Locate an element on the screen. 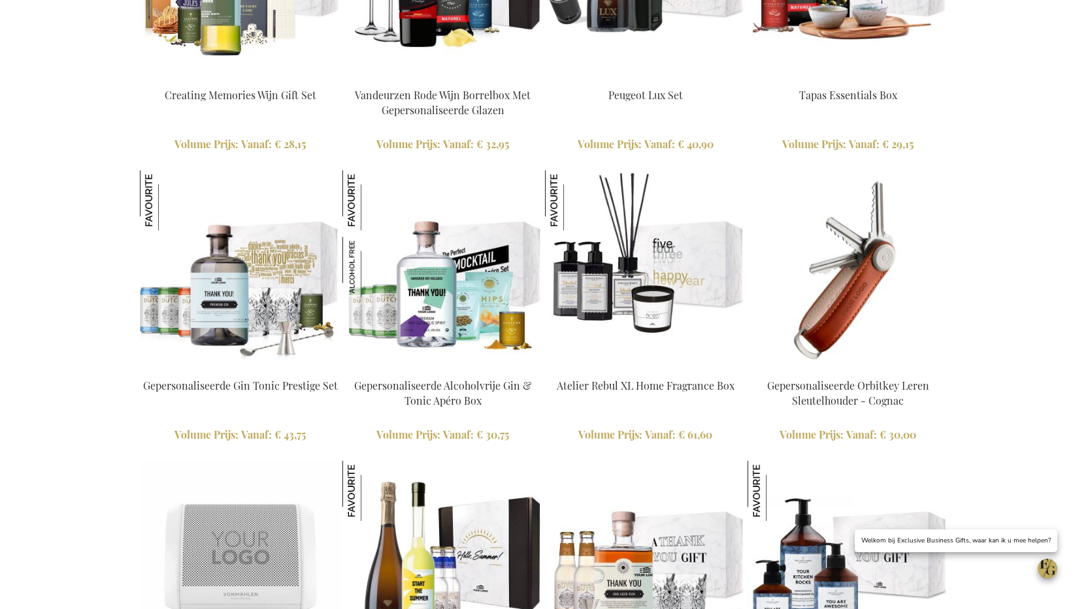  span: € 32,95 is located at coordinates (493, 144).